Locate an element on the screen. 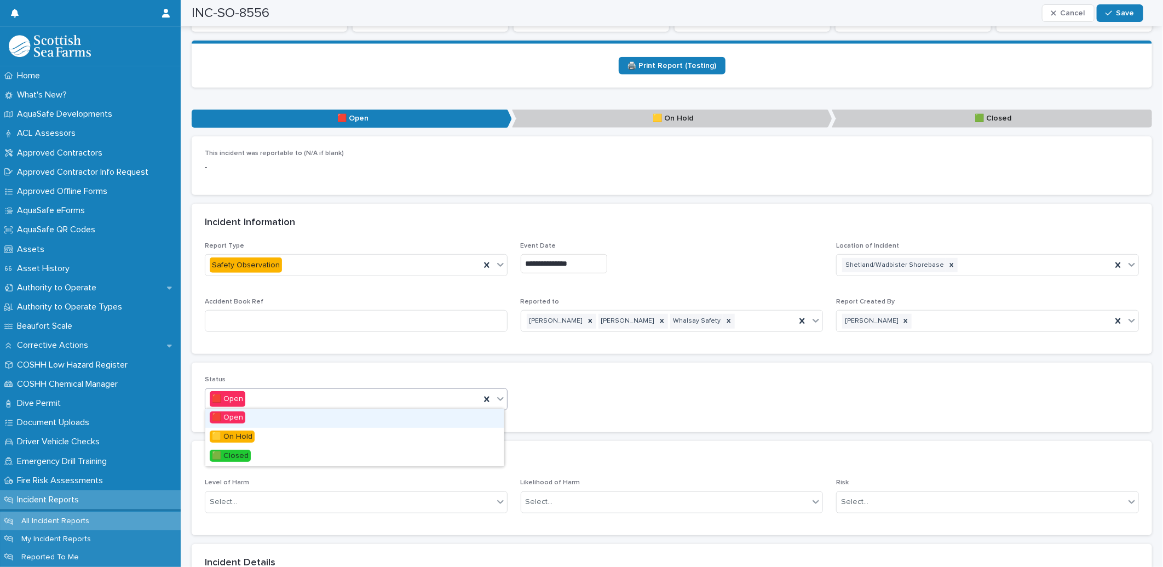 This screenshot has width=1163, height=567. button: Save is located at coordinates (1120, 13).